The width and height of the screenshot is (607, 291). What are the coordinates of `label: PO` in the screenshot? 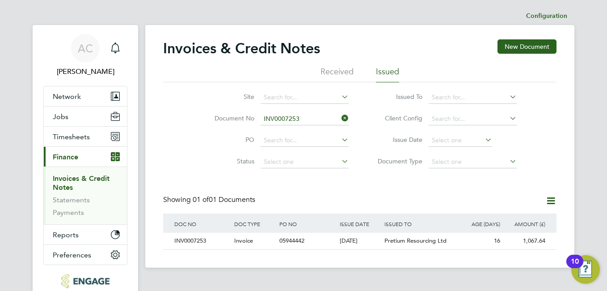 It's located at (228, 139).